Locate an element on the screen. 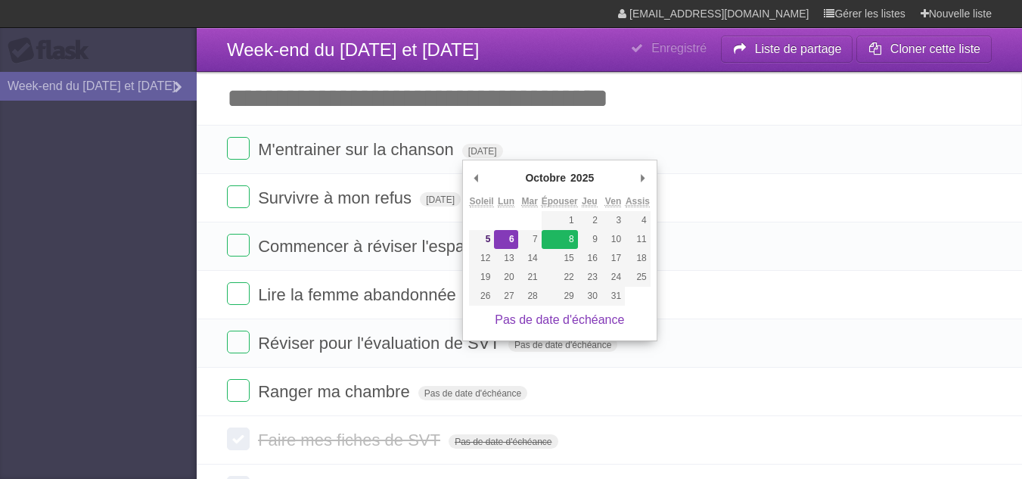 The width and height of the screenshot is (1022, 479). font: 8 is located at coordinates (571, 239).